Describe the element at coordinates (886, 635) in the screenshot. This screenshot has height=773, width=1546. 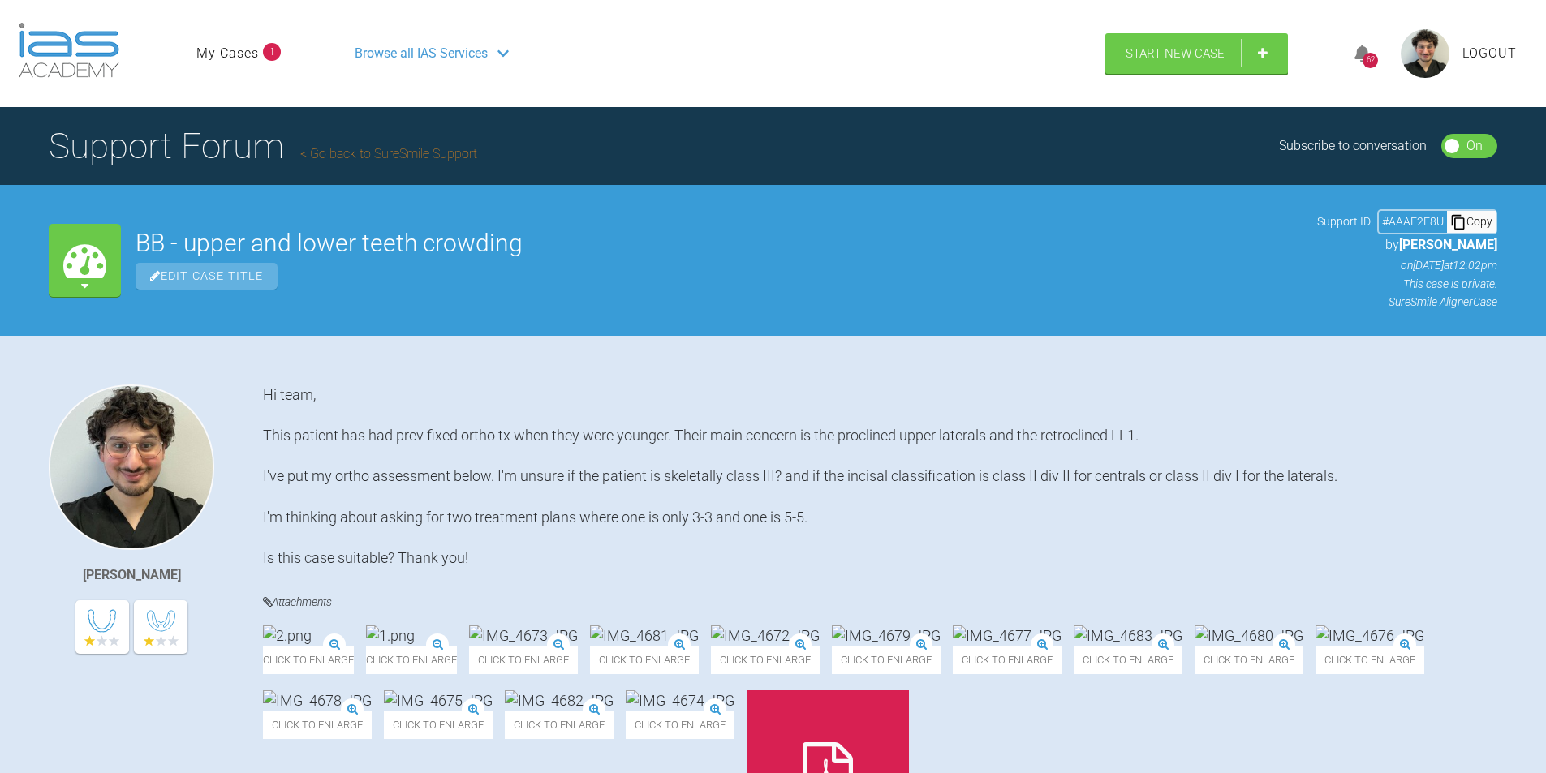
I see `img: IMG_4679.JPG` at that location.